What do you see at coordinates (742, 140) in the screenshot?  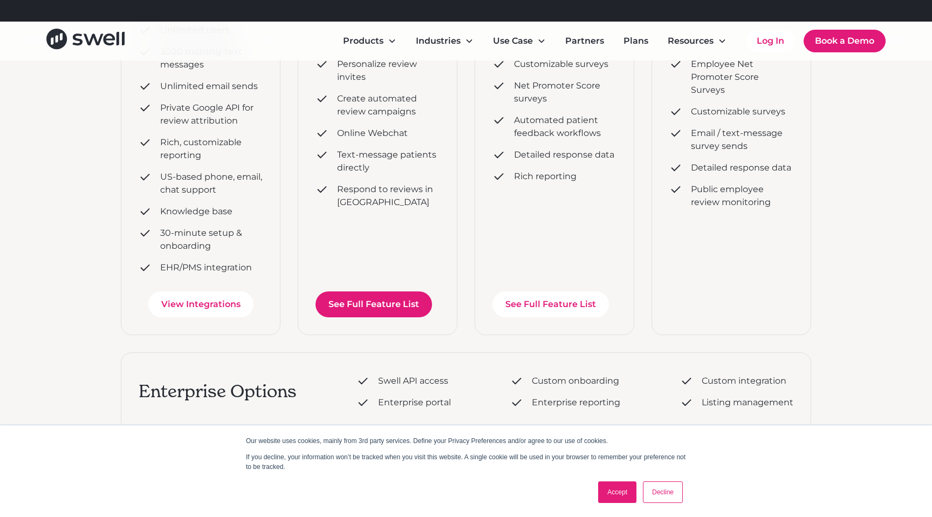 I see `div: Email / text-message survey sends` at bounding box center [742, 140].